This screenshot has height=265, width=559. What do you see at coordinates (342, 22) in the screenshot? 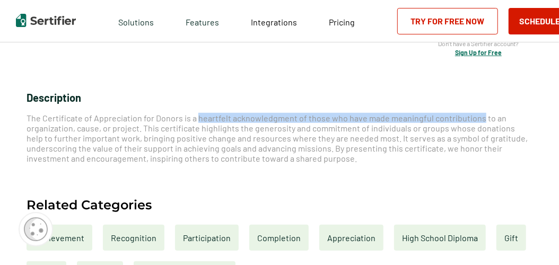
I see `span: Pricing` at bounding box center [342, 22].